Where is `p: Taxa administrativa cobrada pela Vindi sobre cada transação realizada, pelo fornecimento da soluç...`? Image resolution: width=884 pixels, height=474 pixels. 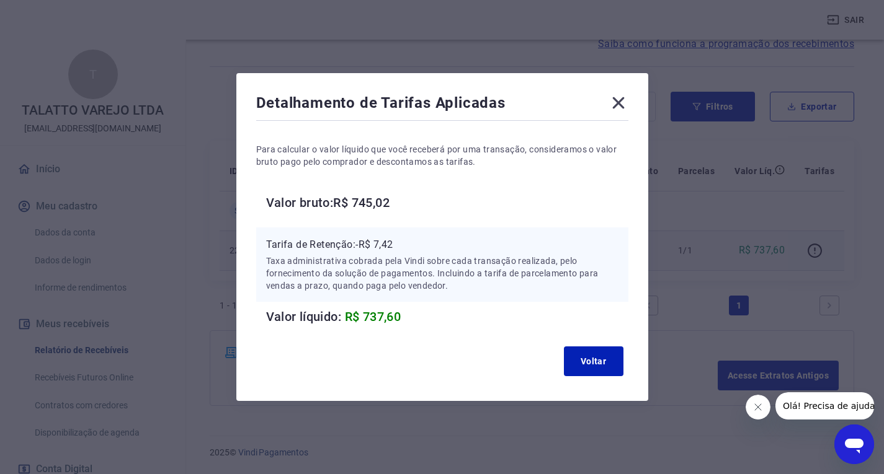 p: Taxa administrativa cobrada pela Vindi sobre cada transação realizada, pelo fornecimento da soluç... is located at coordinates (442, 273).